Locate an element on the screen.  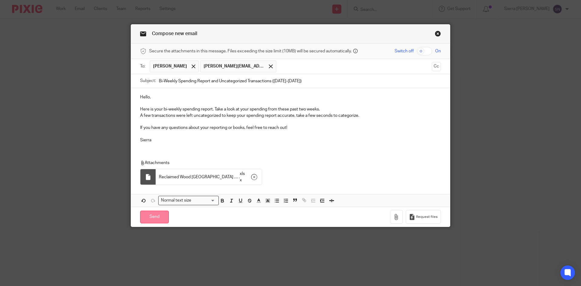
a: Close this dialog window is located at coordinates (438, 34).